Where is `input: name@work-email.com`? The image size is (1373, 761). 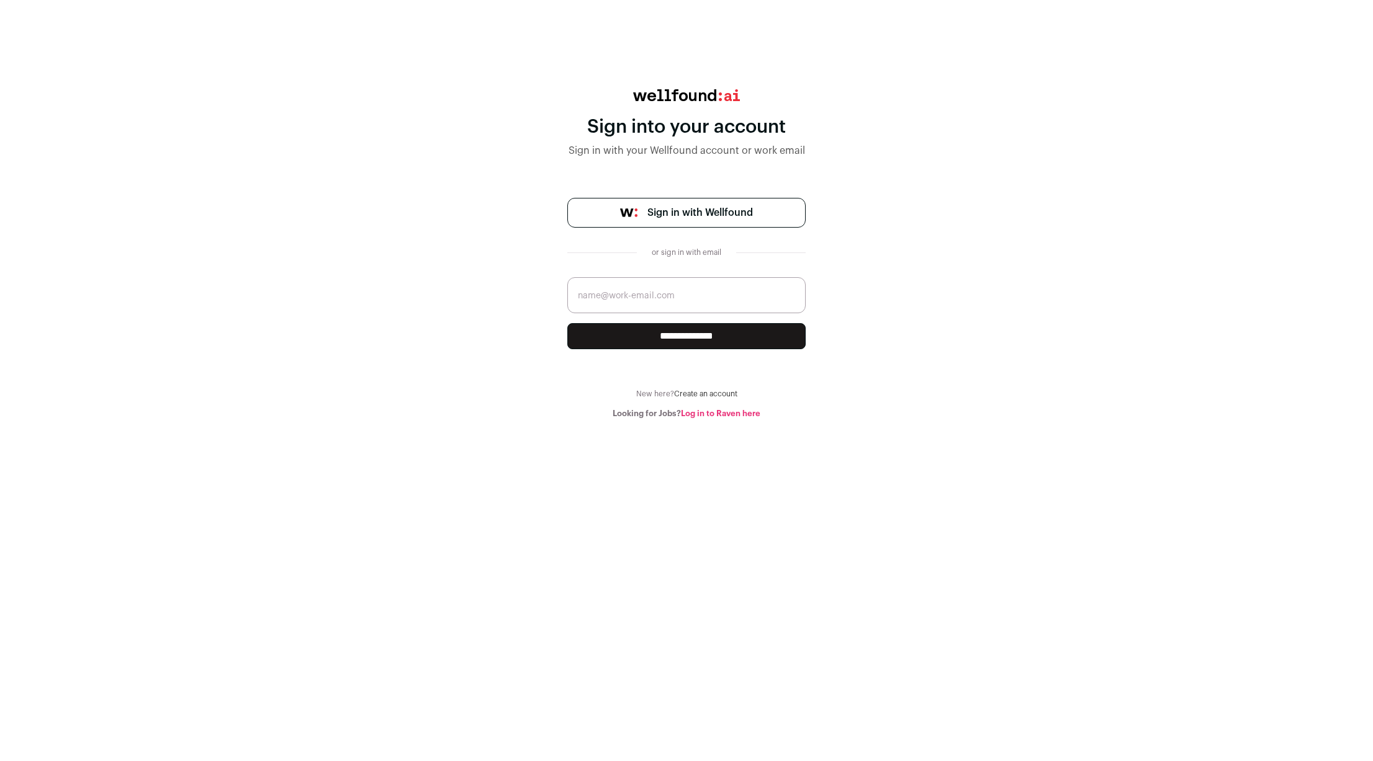 input: name@work-email.com is located at coordinates (686, 295).